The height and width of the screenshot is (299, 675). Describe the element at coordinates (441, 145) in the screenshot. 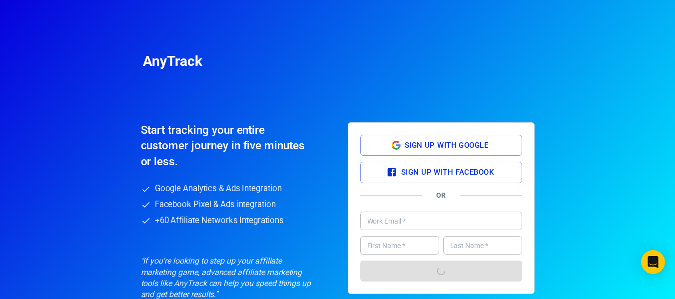

I see `button: Sign up with Google` at that location.